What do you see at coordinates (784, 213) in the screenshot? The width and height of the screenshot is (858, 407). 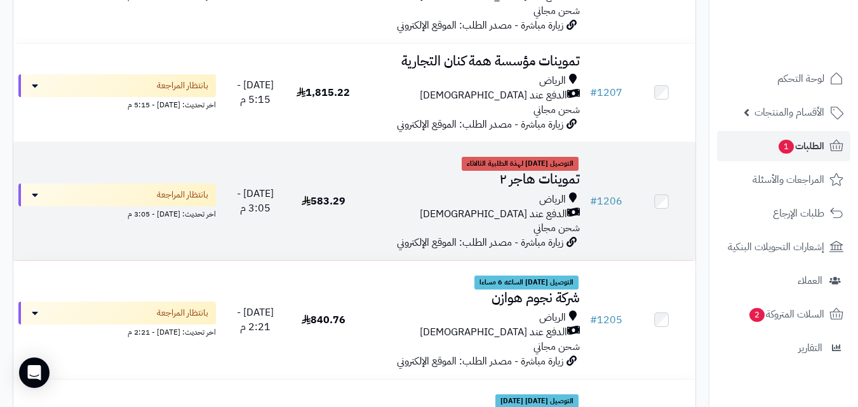 I see `a: طلبات الإرجاع` at bounding box center [784, 213].